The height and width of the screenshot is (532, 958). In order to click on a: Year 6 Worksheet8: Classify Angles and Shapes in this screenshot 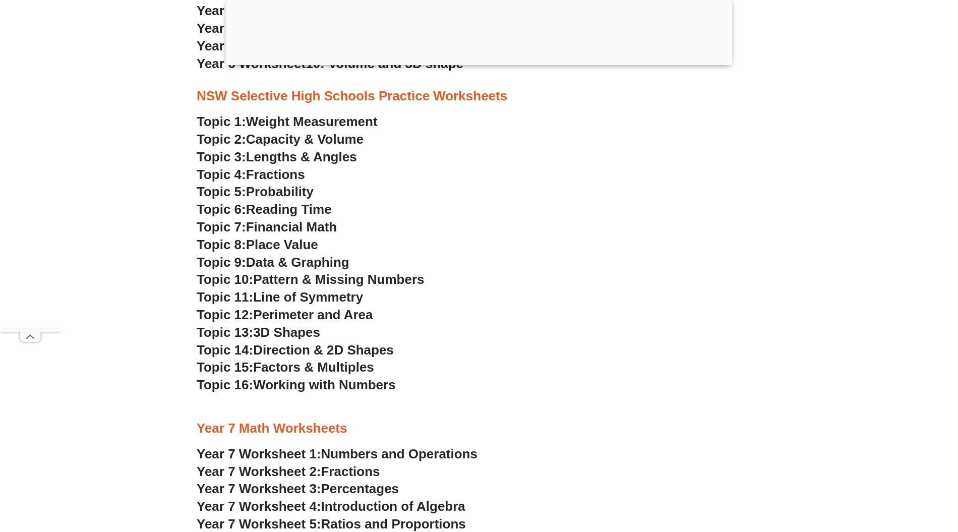, I will do `click(346, 28)`.